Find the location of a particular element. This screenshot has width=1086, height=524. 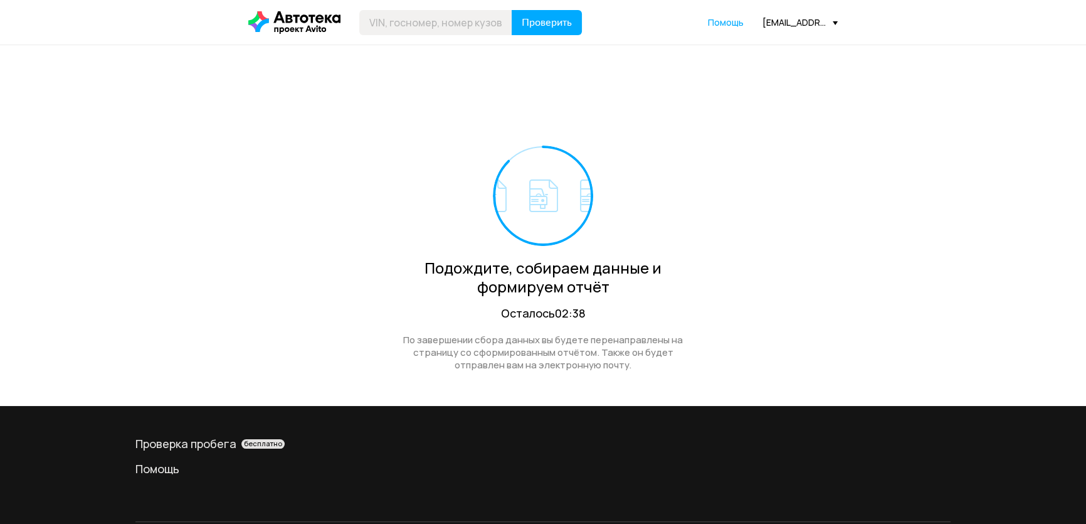

span: бесплатно is located at coordinates (263, 443).